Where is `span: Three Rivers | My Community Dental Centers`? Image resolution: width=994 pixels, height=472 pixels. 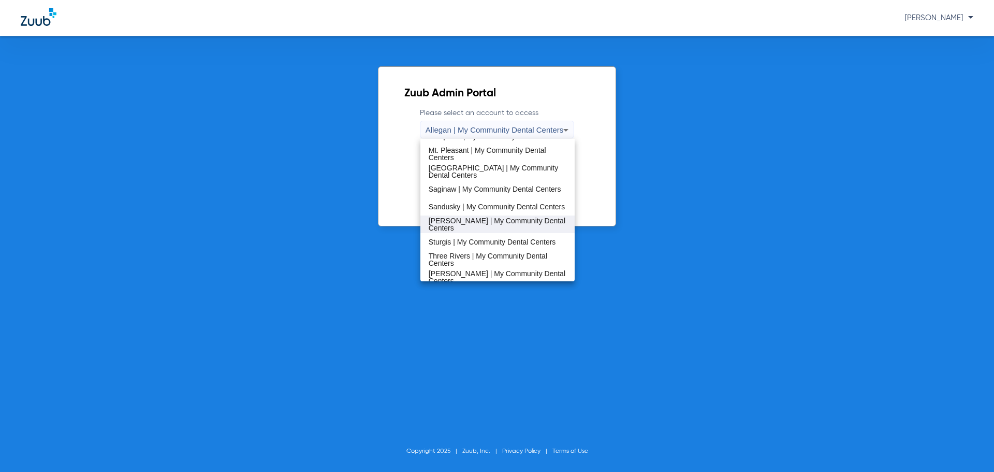 span: Three Rivers | My Community Dental Centers is located at coordinates (498, 259).